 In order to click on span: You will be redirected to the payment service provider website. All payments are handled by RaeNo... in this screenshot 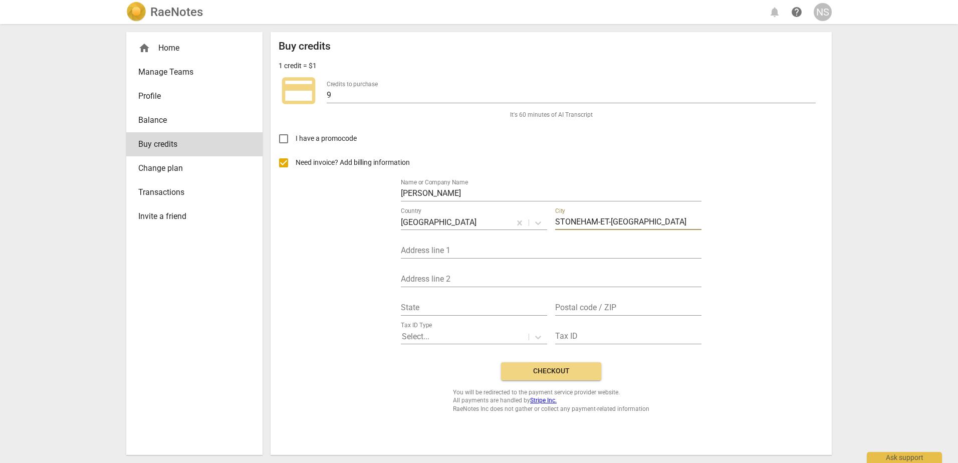, I will do `click(551, 401)`.